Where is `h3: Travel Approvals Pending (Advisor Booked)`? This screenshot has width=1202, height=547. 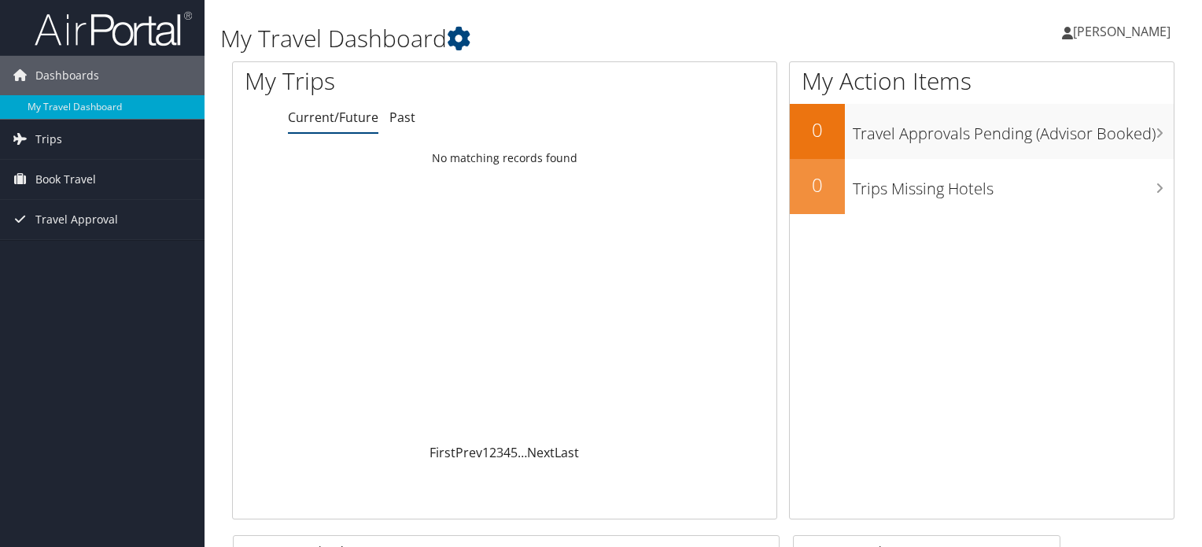 h3: Travel Approvals Pending (Advisor Booked) is located at coordinates (1014, 130).